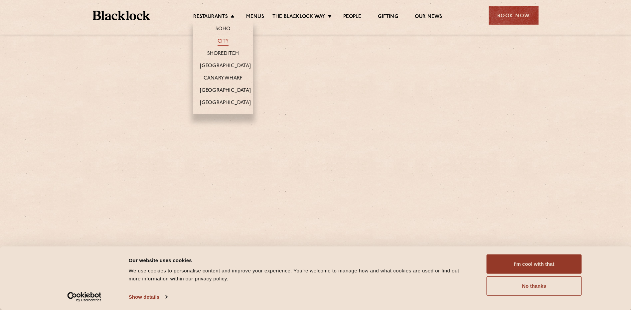  I want to click on img: BL_Textured_Logo-footer-cropped.svg, so click(121, 15).